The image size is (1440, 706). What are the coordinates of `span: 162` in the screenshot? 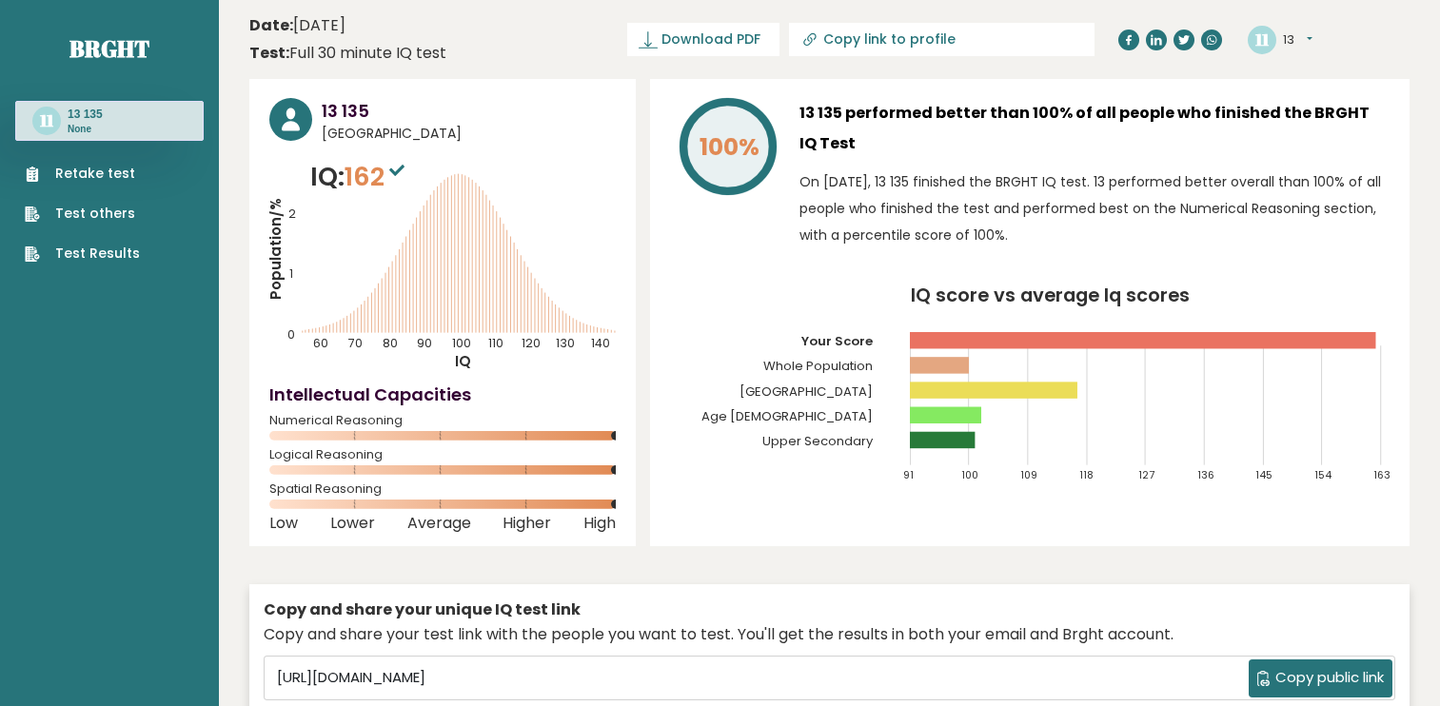 It's located at (377, 176).